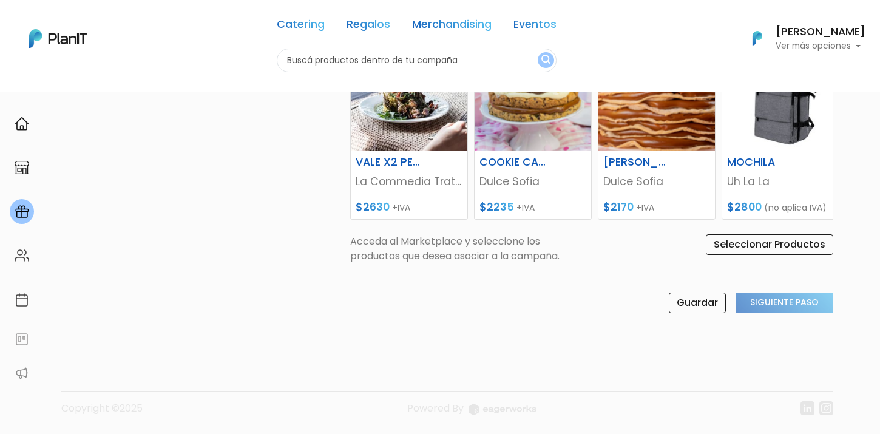 The width and height of the screenshot is (880, 434). What do you see at coordinates (780, 132) in the screenshot?
I see `a: MOCHILA Uh La La $2800 (no aplica IVA)` at bounding box center [780, 132].